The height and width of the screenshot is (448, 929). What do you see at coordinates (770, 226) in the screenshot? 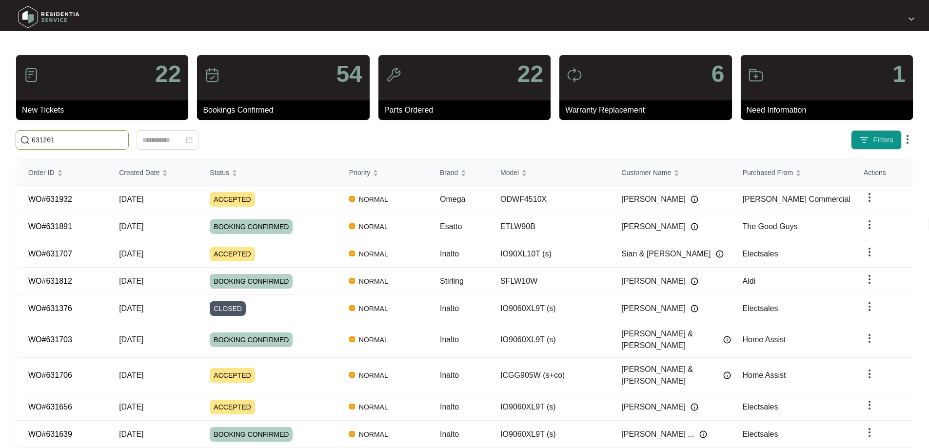
I see `span: The Good Guys` at bounding box center [770, 226].